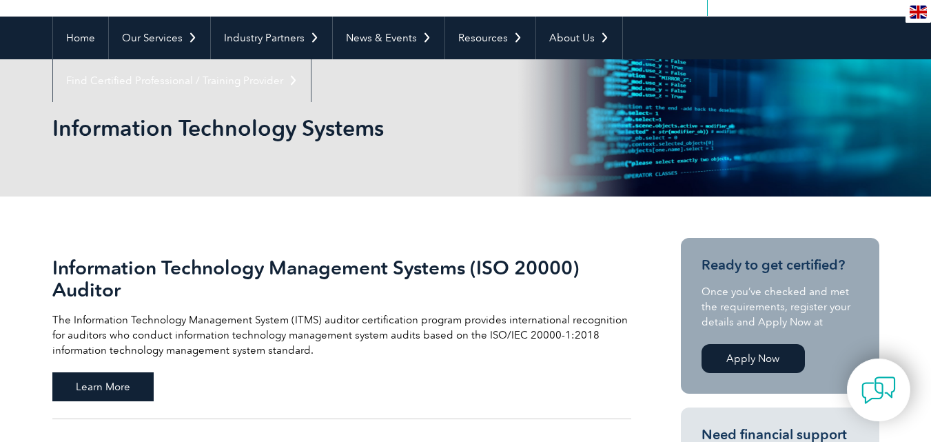 This screenshot has width=931, height=442. What do you see at coordinates (103, 387) in the screenshot?
I see `span: Learn More` at bounding box center [103, 387].